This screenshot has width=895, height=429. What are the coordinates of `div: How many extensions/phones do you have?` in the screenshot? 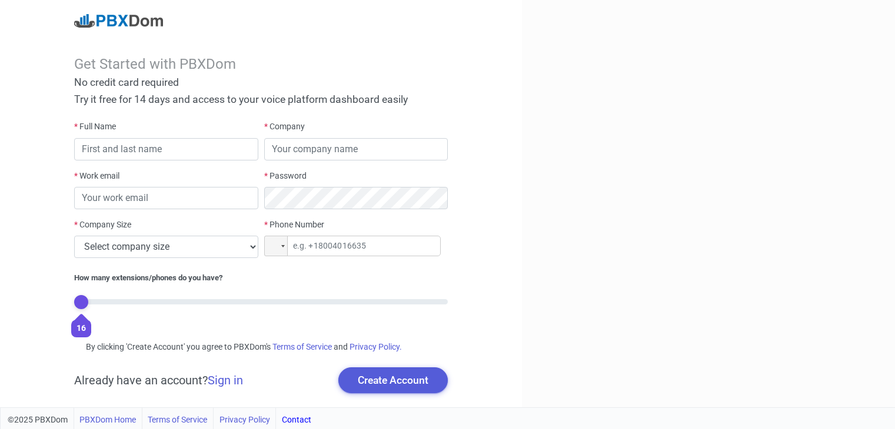 It's located at (261, 278).